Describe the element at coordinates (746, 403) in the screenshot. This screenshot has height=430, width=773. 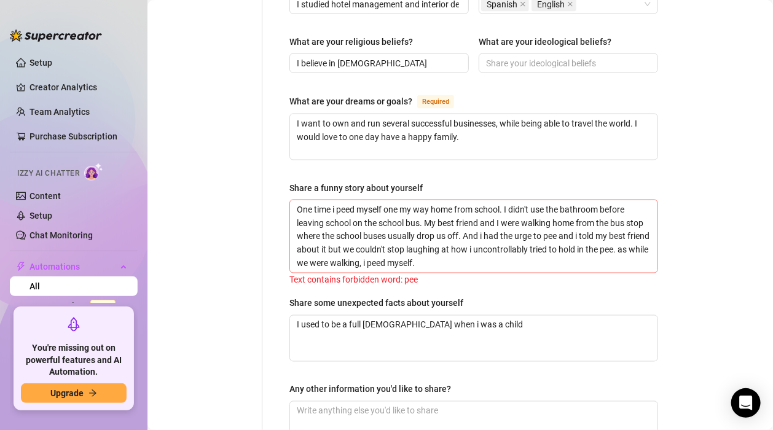
I see `div: Open Intercom Messenger` at that location.